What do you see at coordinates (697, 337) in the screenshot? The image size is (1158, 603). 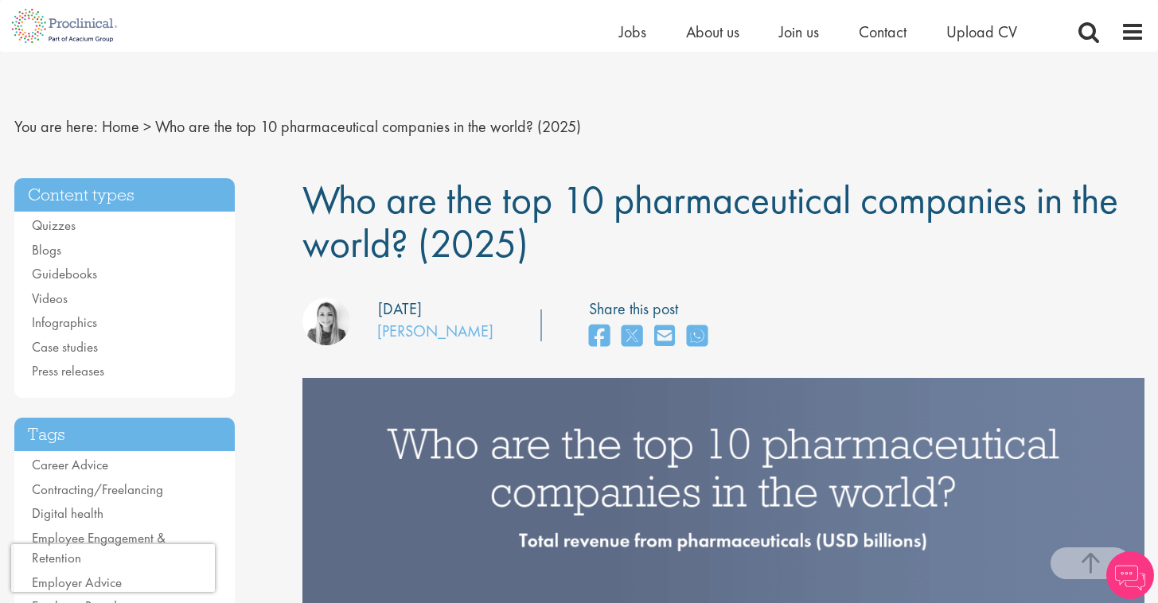 I see `a: share on whats app` at bounding box center [697, 337].